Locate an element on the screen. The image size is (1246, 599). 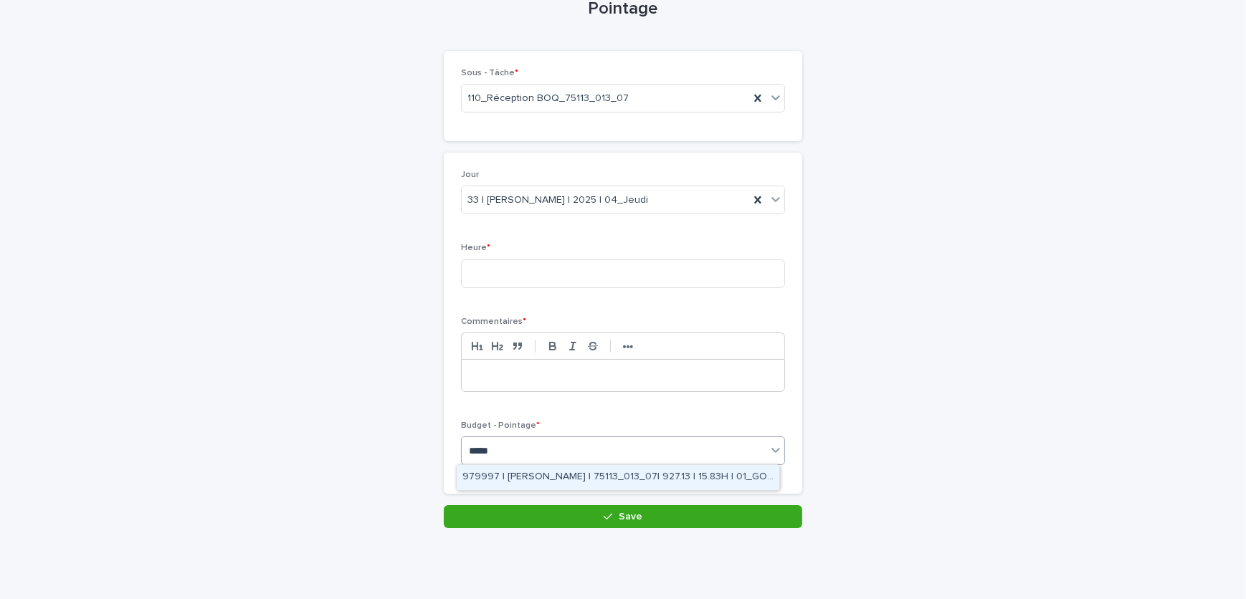
div: 979997 | BENAJIBA Manaf | 75113_013_07| 927.13 | 15.83H | 01_GO TRAVAUX is located at coordinates (618, 477).